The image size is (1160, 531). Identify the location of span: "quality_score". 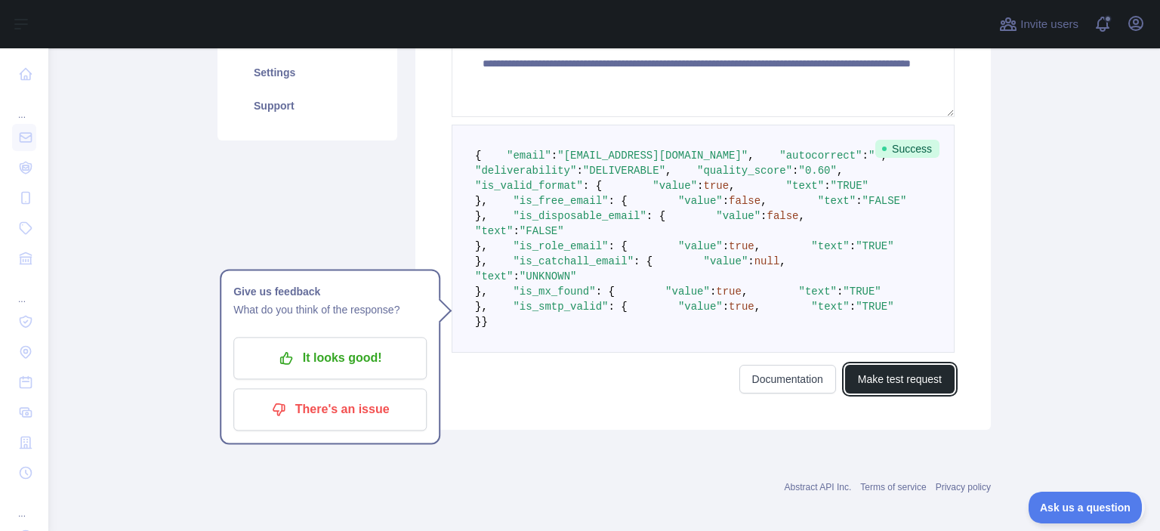
(745, 171).